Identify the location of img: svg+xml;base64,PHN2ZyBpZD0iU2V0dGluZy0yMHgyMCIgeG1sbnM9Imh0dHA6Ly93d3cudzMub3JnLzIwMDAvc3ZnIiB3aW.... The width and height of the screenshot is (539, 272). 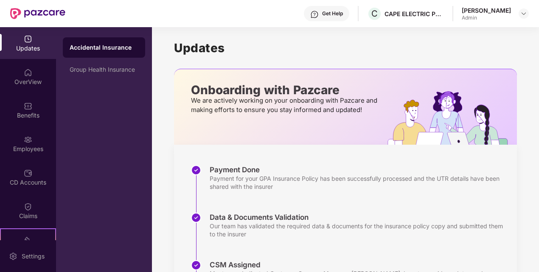
(13, 256).